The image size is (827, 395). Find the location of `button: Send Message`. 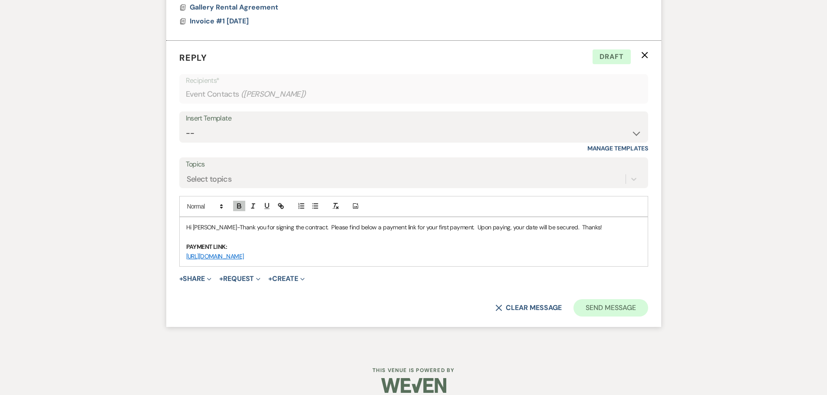

button: Send Message is located at coordinates (610, 308).